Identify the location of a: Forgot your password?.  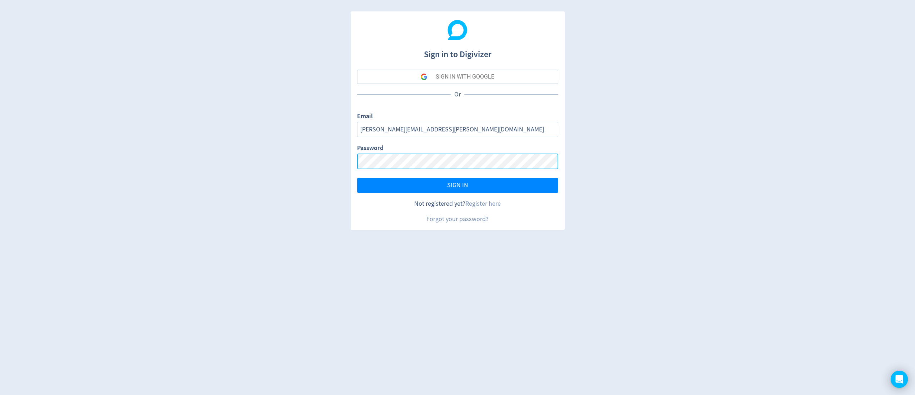
(457, 219).